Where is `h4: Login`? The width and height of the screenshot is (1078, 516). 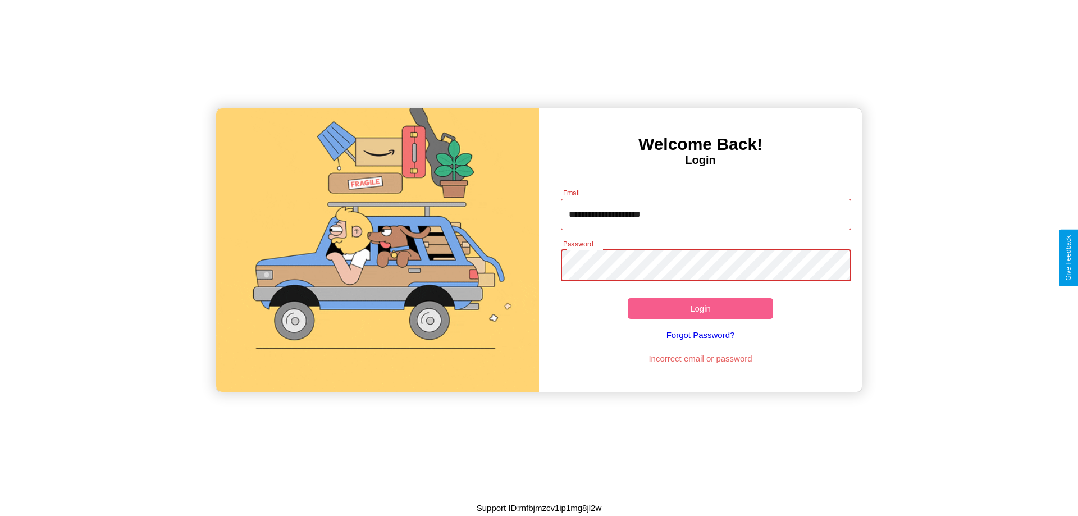
h4: Login is located at coordinates (700, 160).